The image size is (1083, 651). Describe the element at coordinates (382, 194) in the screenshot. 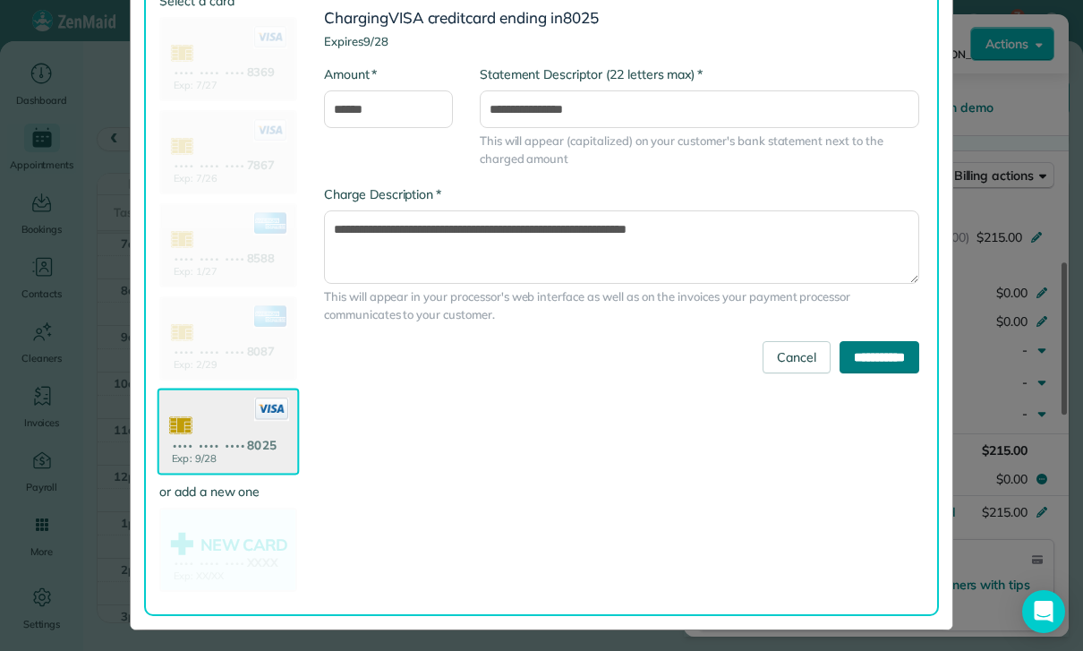

I see `label: Charge Description` at that location.